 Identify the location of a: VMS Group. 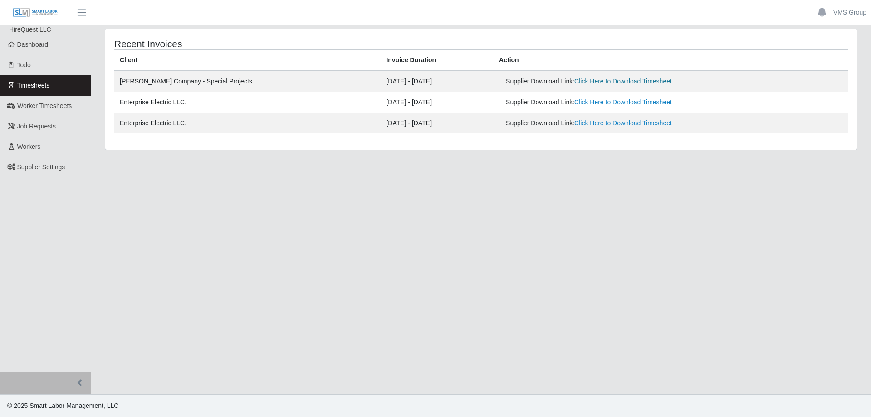
(850, 12).